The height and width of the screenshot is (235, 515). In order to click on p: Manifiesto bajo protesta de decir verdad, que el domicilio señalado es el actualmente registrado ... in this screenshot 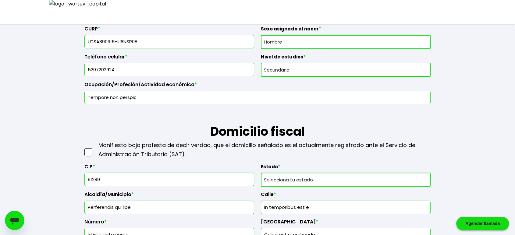, I will do `click(265, 150)`.